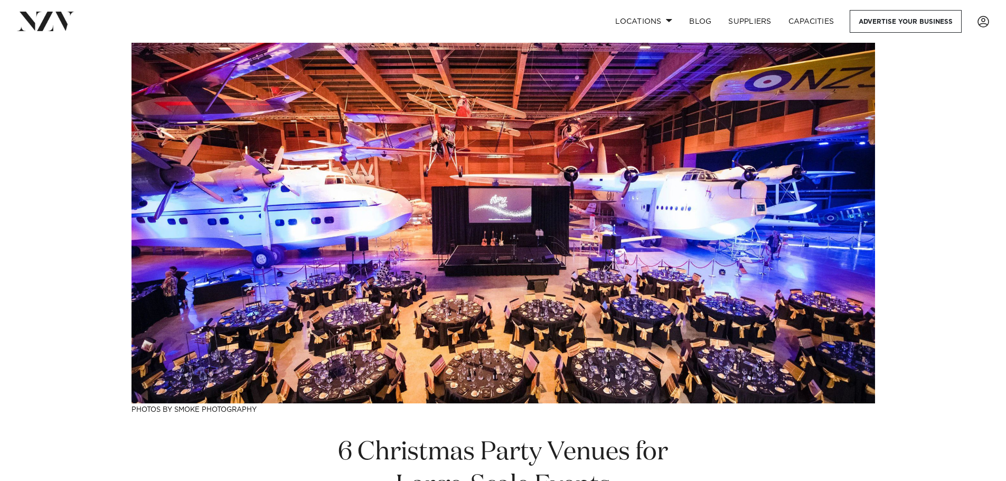  Describe the element at coordinates (700, 21) in the screenshot. I see `a: BLOG` at that location.